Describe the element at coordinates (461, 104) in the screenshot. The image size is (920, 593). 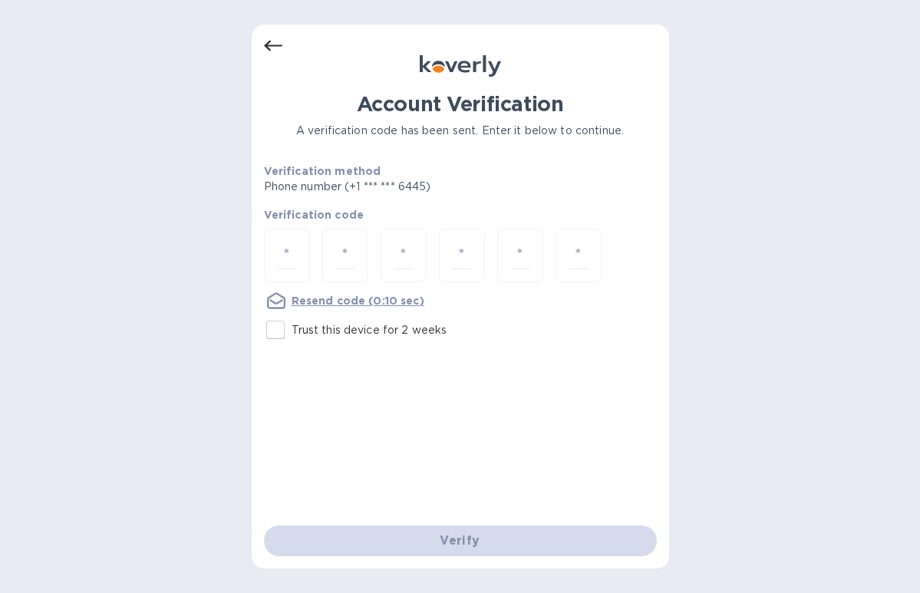
I see `h1: Account Verification` at that location.